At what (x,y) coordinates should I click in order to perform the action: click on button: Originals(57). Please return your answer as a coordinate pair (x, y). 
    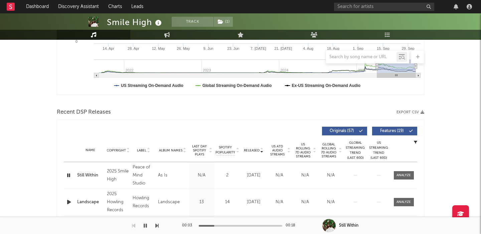
    Looking at the image, I should click on (344, 131).